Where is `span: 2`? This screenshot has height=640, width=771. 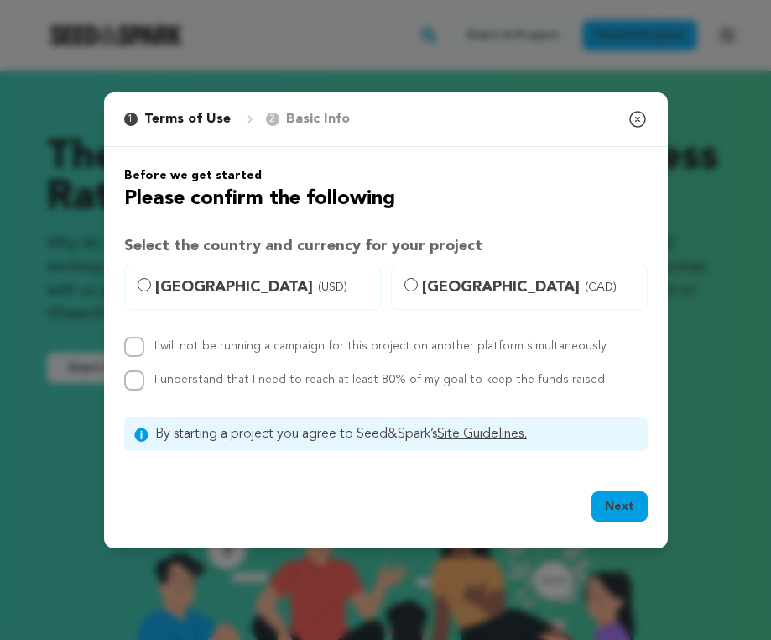 span: 2 is located at coordinates (273, 119).